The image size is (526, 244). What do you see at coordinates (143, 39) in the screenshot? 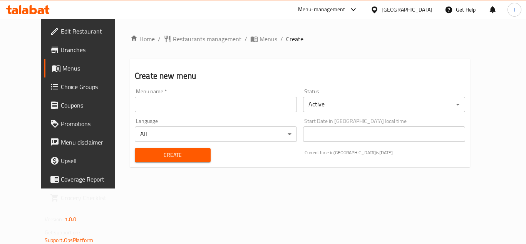
I see `a: Home` at bounding box center [143, 39].